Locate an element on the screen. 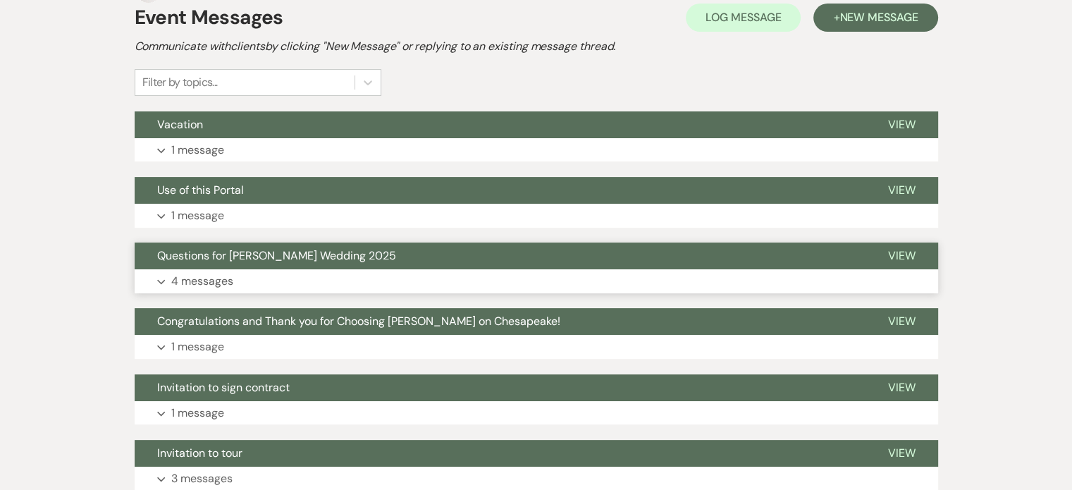  h1: Event Messages is located at coordinates (209, 18).